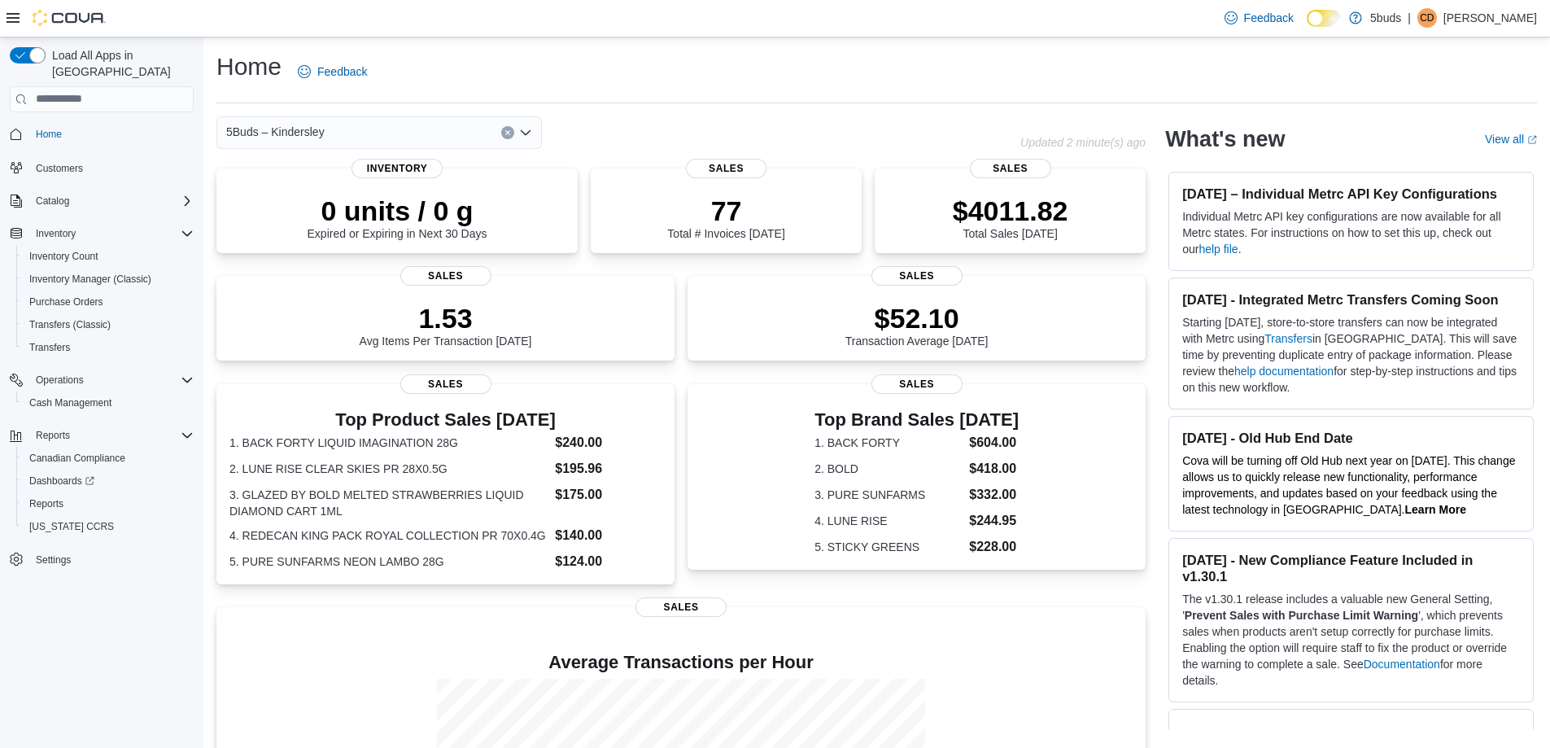 Image resolution: width=1550 pixels, height=748 pixels. What do you see at coordinates (1351, 640) in the screenshot?
I see `p: The v1.30.1 release includes a valuable new General Setting, ' ', which prevents sales when produ...` at bounding box center [1351, 640].